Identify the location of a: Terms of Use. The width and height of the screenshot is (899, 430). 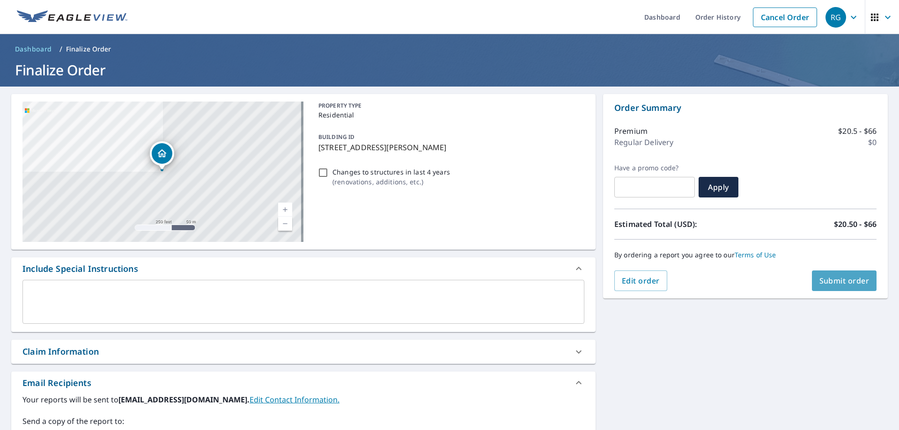
(756, 255).